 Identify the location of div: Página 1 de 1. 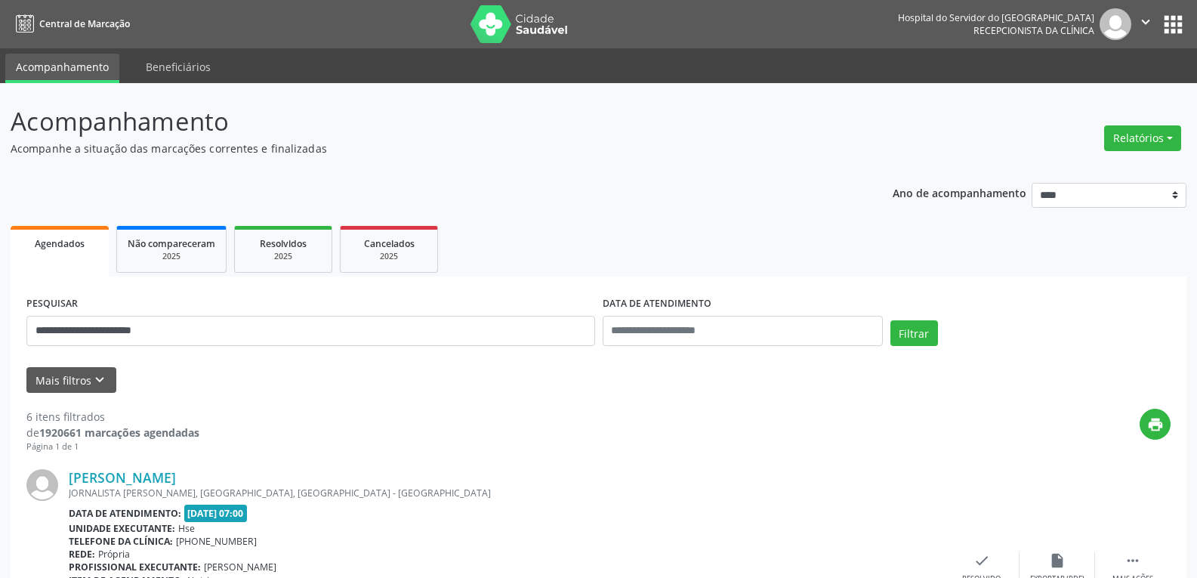
(113, 446).